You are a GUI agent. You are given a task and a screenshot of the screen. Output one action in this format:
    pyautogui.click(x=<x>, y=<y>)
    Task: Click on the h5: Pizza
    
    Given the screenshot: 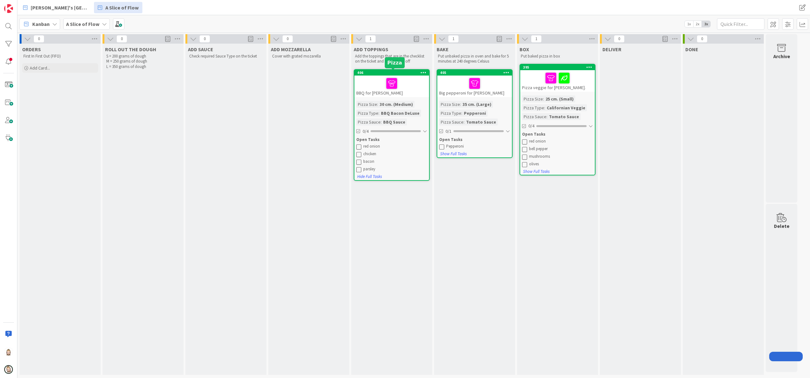 What is the action you would take?
    pyautogui.click(x=394, y=63)
    